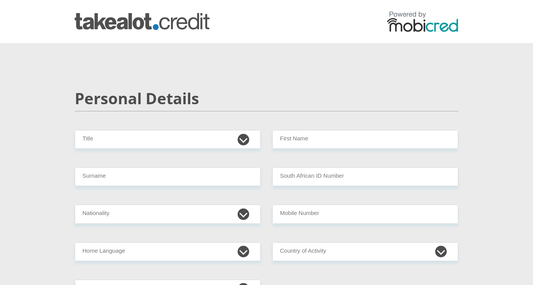 The image size is (533, 285). What do you see at coordinates (365, 214) in the screenshot?
I see `input: Contact Number` at bounding box center [365, 214].